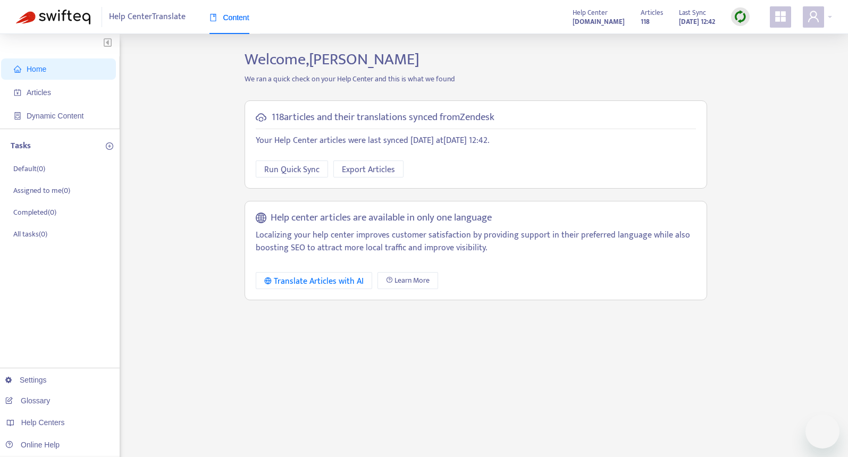  Describe the element at coordinates (53, 17) in the screenshot. I see `img: Swifteq` at that location.